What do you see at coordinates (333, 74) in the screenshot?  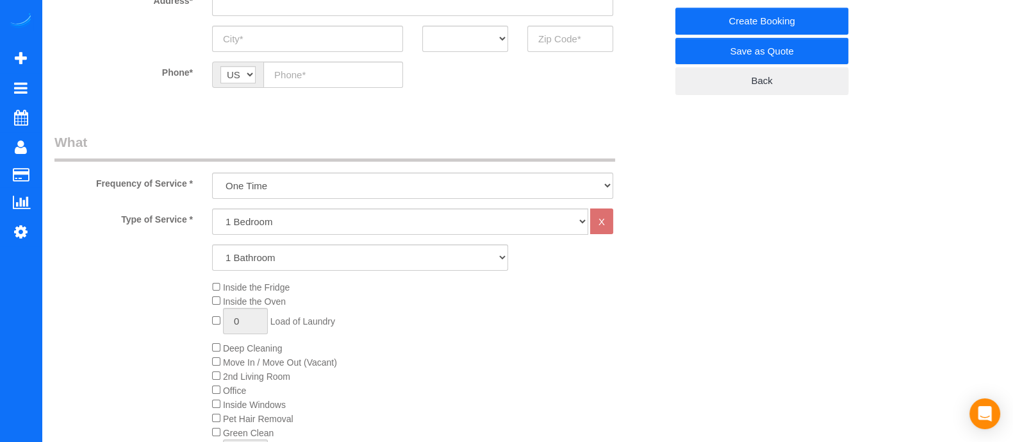 I see `input: Phone*` at bounding box center [333, 74].